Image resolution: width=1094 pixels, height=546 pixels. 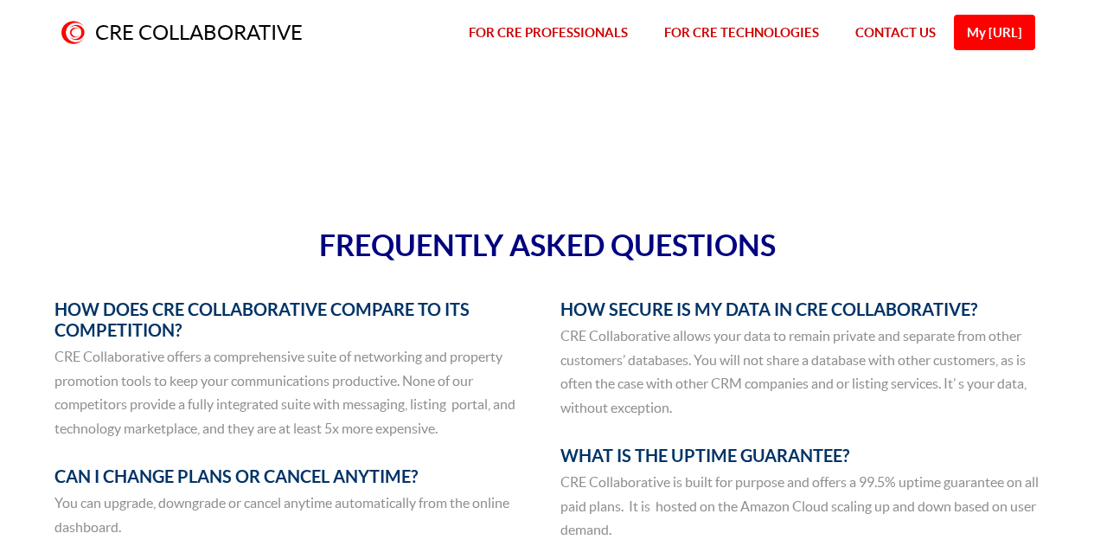 What do you see at coordinates (294, 515) in the screenshot?
I see `p: You can upgrade, downgrade or cancel anytime automatically from the online dashboard.` at bounding box center [294, 515].